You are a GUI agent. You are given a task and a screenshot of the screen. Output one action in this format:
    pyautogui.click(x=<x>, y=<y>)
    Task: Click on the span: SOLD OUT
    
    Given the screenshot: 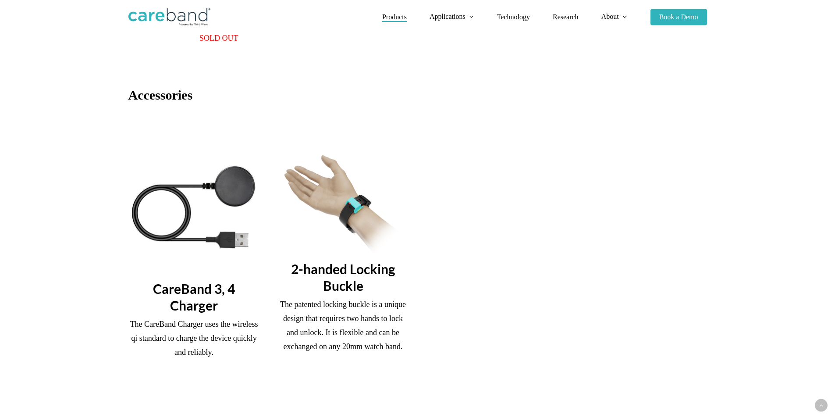 What is the action you would take?
    pyautogui.click(x=219, y=38)
    